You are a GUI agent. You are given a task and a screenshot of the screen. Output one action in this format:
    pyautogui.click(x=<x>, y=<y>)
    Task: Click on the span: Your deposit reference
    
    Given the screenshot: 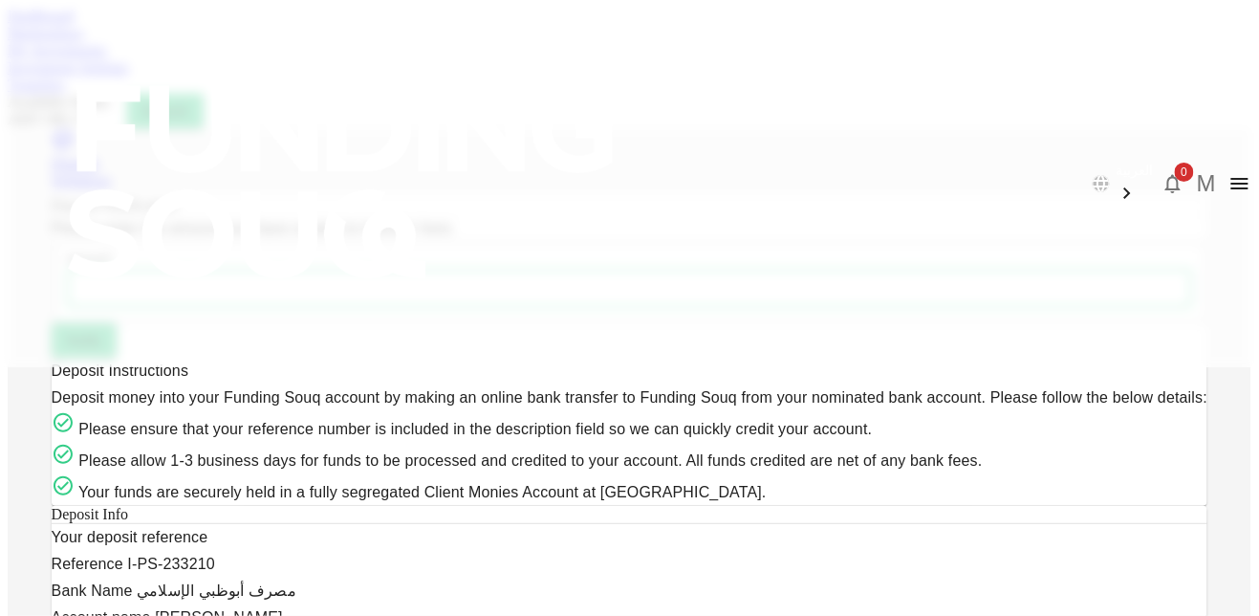 What is the action you would take?
    pyautogui.click(x=130, y=536)
    